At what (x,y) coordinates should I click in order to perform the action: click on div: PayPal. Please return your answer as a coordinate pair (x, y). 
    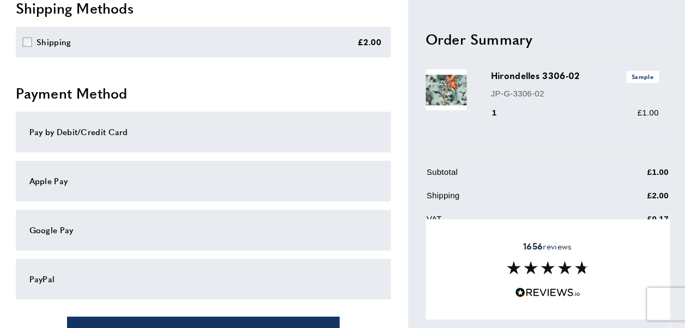
    Looking at the image, I should click on (203, 279).